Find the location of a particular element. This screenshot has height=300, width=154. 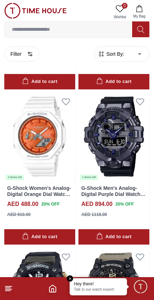

a: G-Shock Women's Analog-Digital Orange Dial Watch - GMA-S2100WS-7ADR is located at coordinates (39, 194).